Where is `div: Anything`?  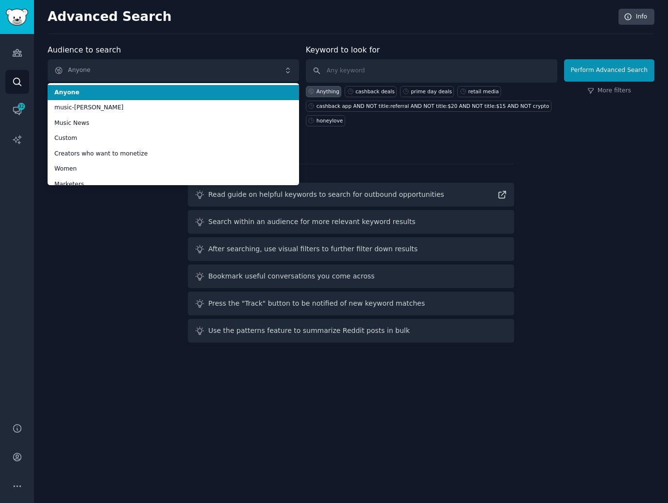
div: Anything is located at coordinates (328, 91).